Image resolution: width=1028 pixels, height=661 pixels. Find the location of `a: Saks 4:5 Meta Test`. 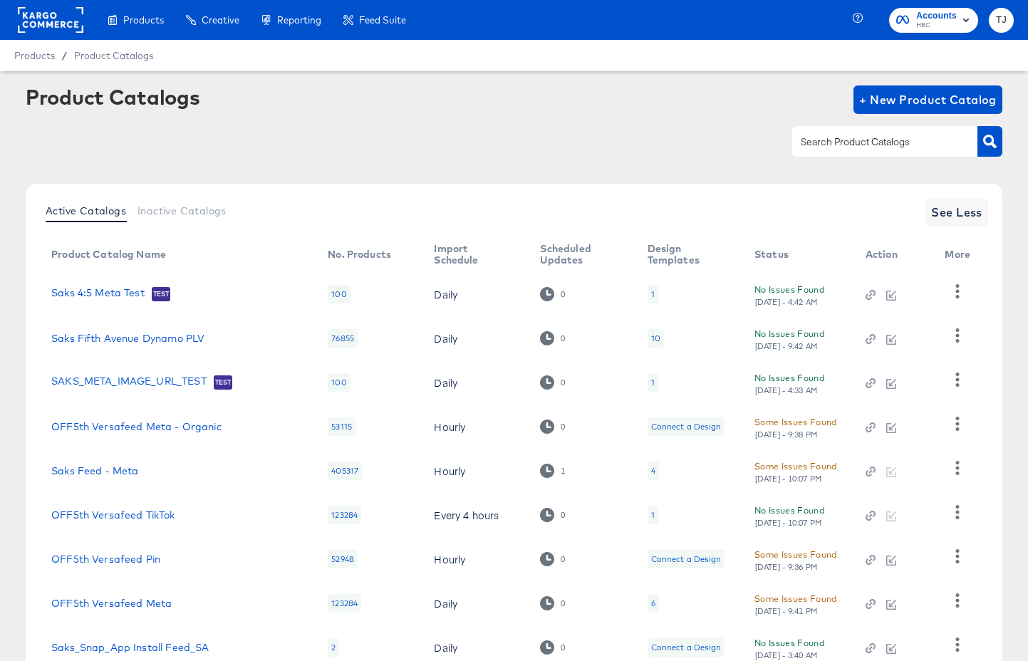

a: Saks 4:5 Meta Test is located at coordinates (98, 294).